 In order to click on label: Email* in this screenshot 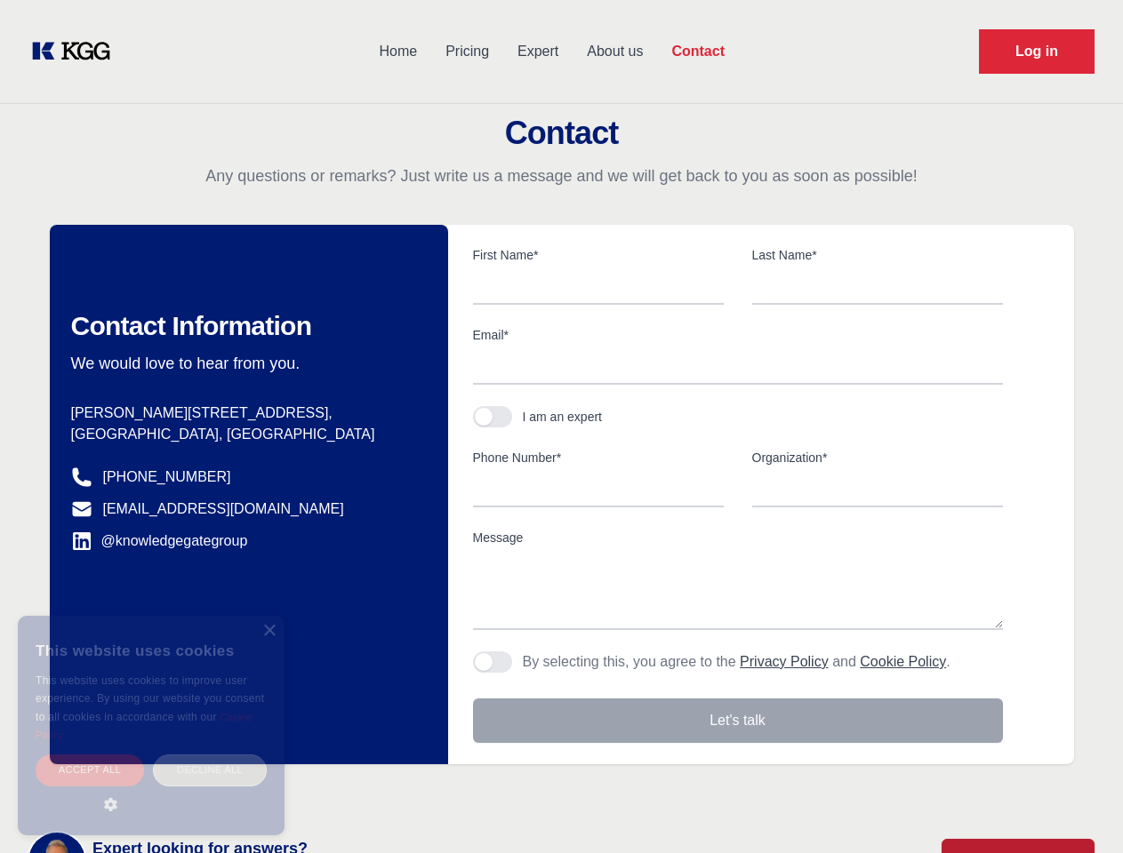, I will do `click(738, 335)`.